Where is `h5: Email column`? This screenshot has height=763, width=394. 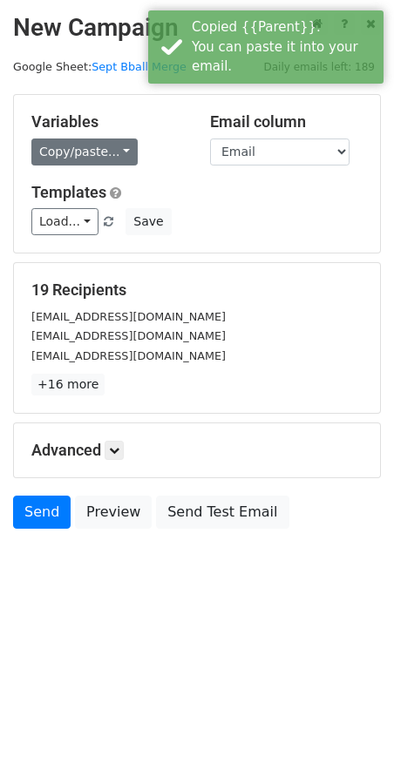 h5: Email column is located at coordinates (286, 122).